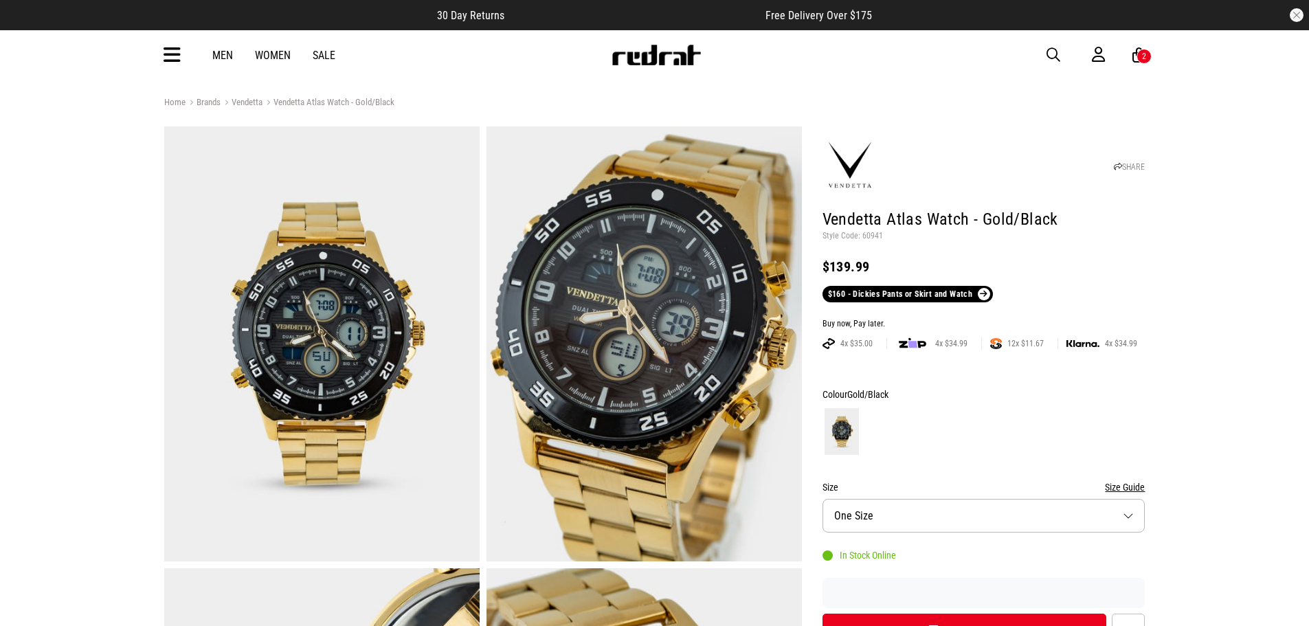 The height and width of the screenshot is (626, 1309). I want to click on button: Size Guide, so click(1125, 487).